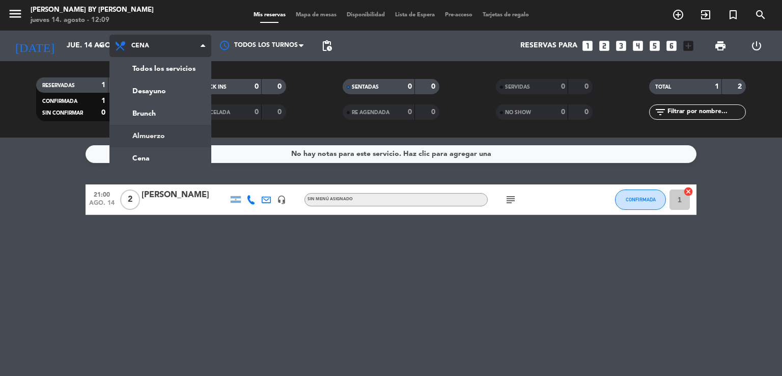 This screenshot has height=376, width=782. I want to click on a: Desayuno, so click(160, 91).